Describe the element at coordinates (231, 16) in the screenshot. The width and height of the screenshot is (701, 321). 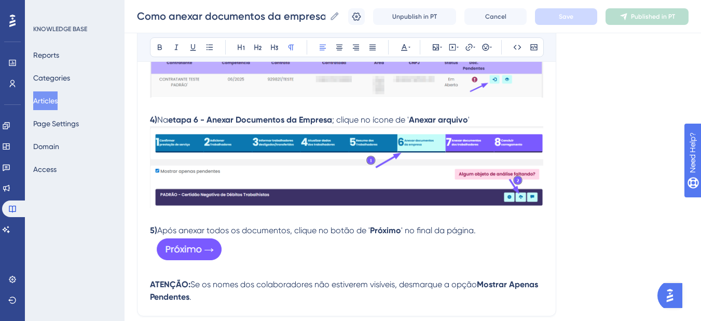
I see `input: Article Name` at that location.